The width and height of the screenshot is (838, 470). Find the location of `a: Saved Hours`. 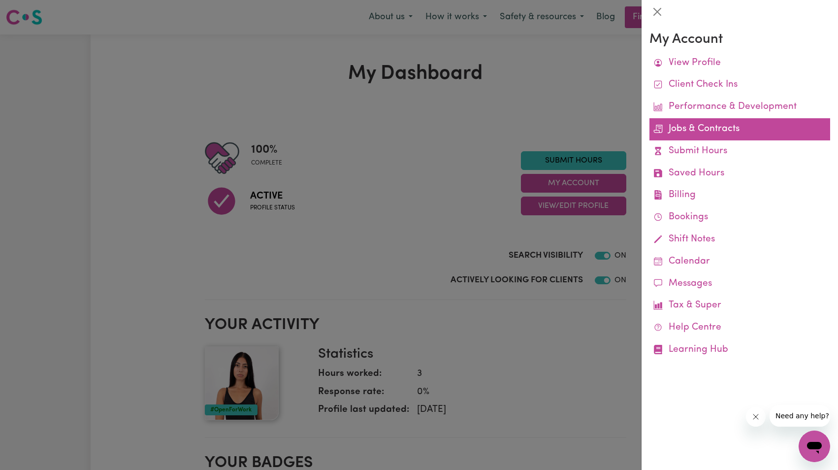

a: Saved Hours is located at coordinates (740, 173).